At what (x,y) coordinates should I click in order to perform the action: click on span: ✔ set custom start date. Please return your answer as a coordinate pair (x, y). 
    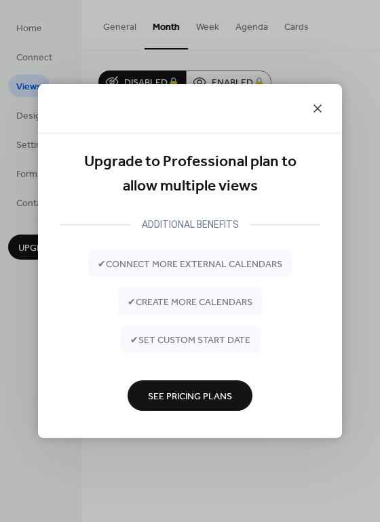
    Looking at the image, I should click on (190, 340).